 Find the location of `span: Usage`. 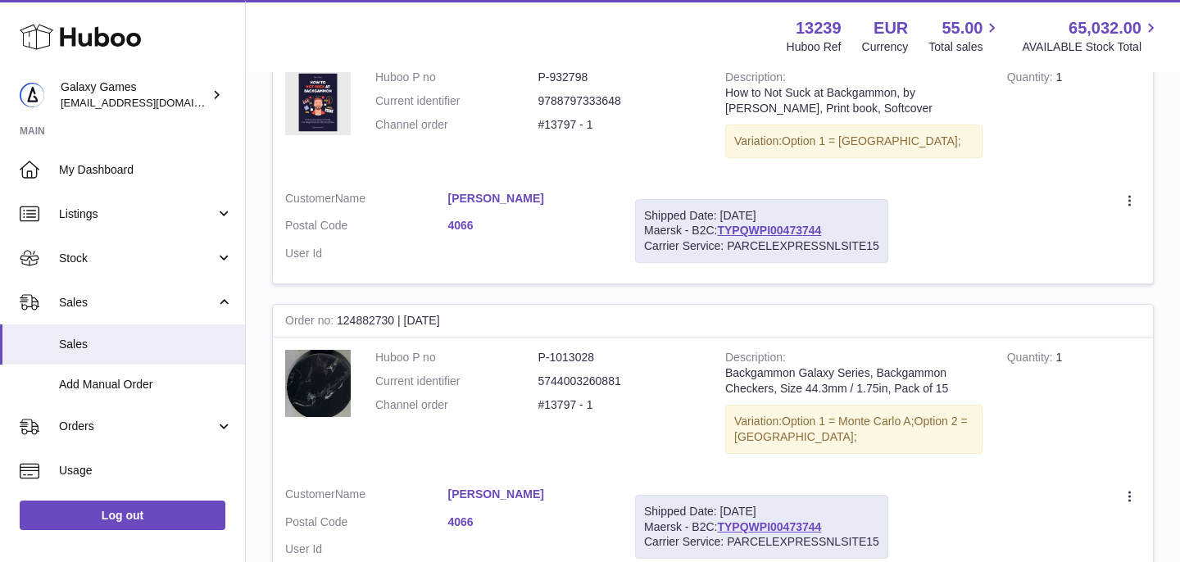

span: Usage is located at coordinates (146, 470).